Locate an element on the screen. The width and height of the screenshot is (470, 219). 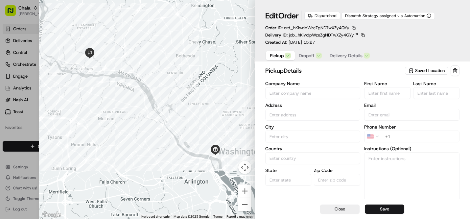
a: 💻API Documentation is located at coordinates (81, 150).